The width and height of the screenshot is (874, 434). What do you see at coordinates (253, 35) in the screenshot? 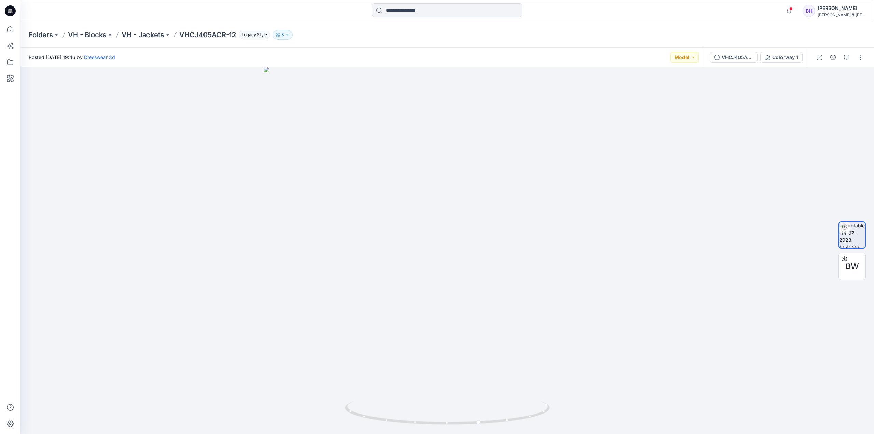
I see `button: Legacy Style` at bounding box center [253, 35].